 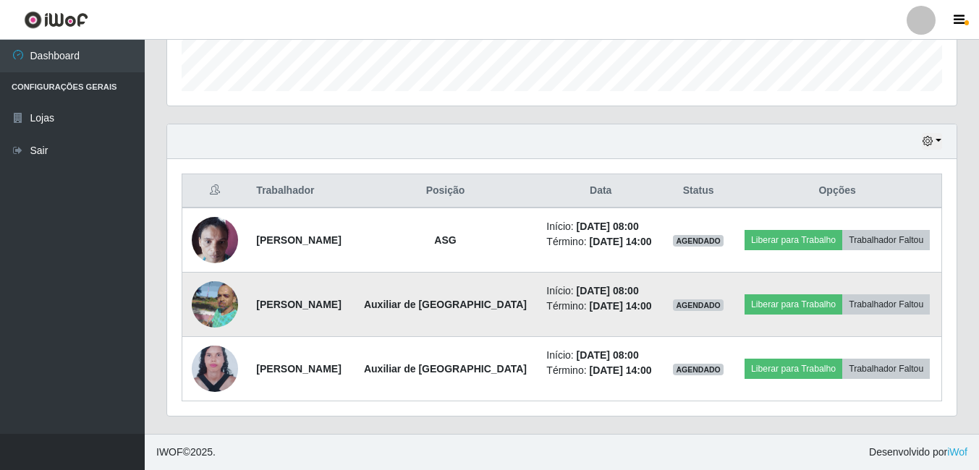 What do you see at coordinates (445, 240) in the screenshot?
I see `strong: ASG` at bounding box center [445, 240].